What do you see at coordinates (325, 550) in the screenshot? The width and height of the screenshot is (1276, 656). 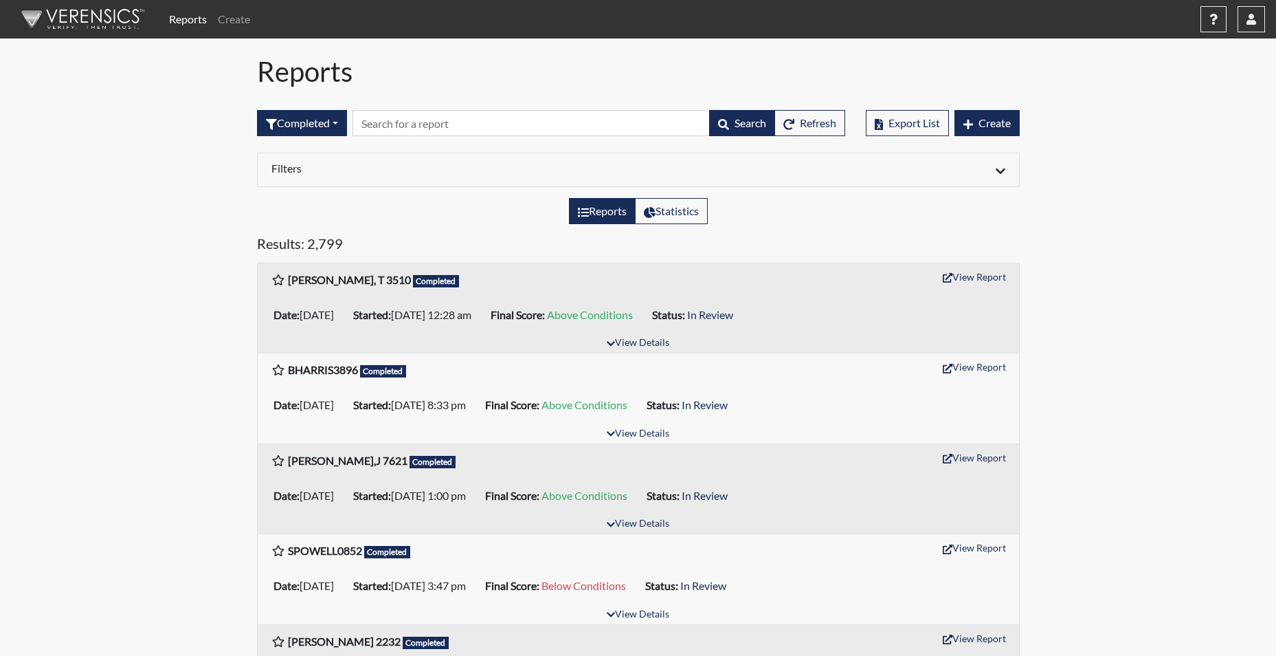 I see `b: SPOWELL0852` at bounding box center [325, 550].